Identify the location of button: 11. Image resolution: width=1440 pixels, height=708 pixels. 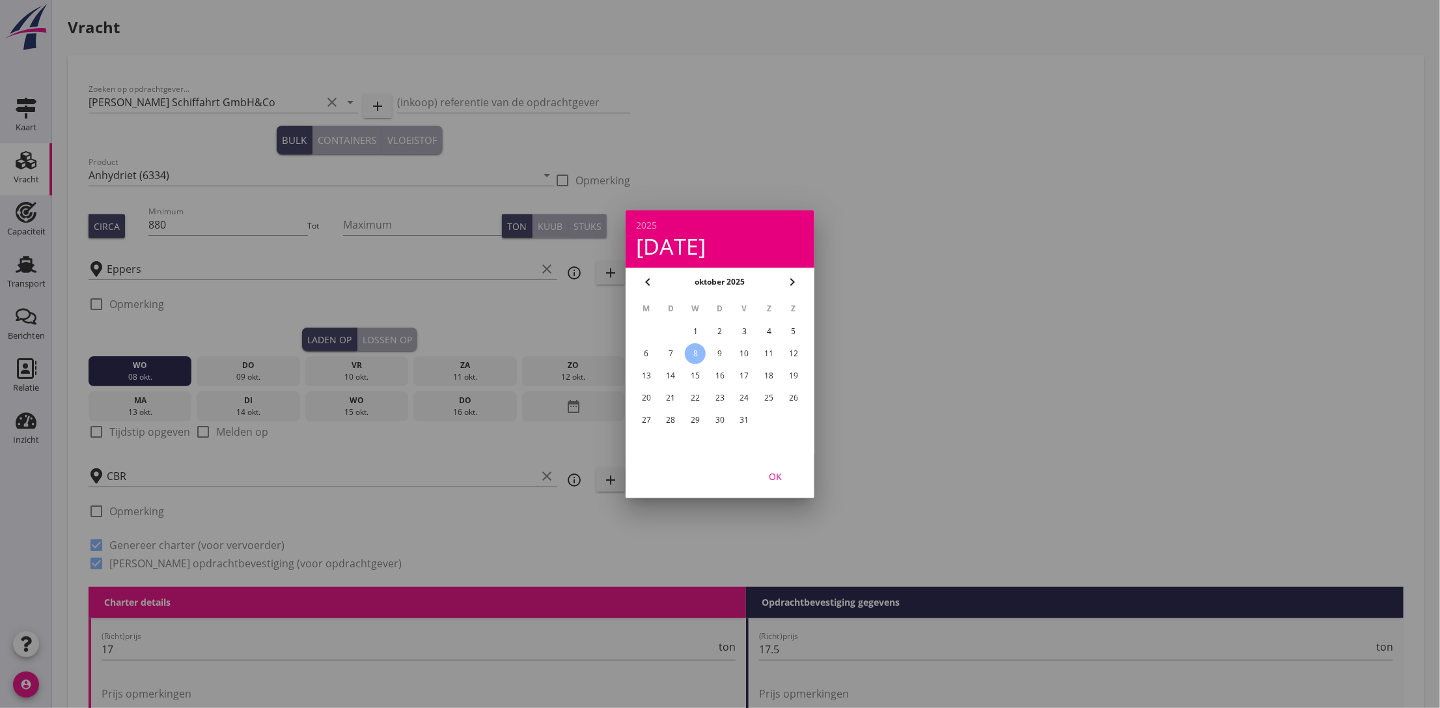
(769, 354).